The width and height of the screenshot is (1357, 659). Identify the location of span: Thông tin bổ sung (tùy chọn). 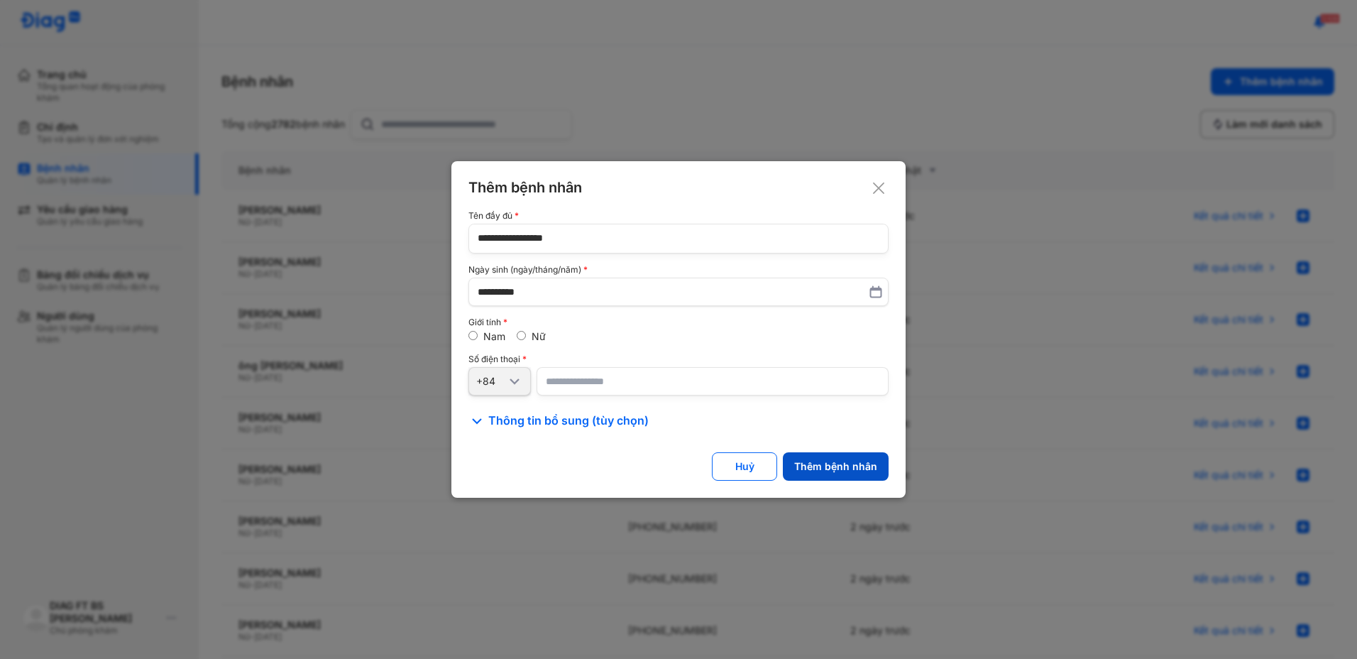
(568, 421).